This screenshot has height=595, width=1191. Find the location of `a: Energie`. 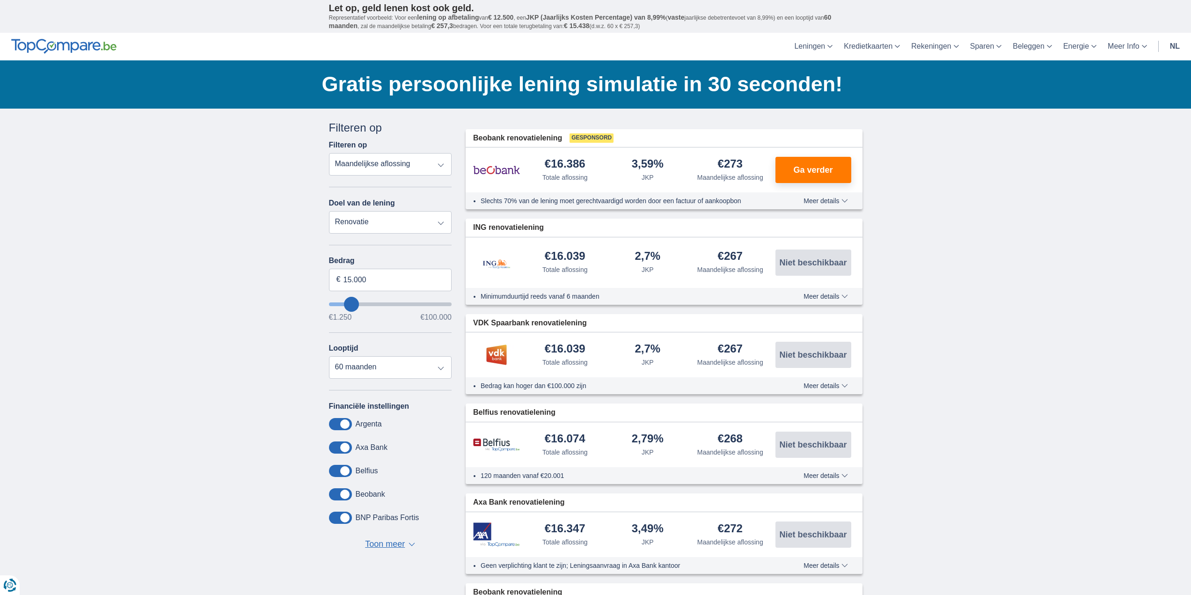

a: Energie is located at coordinates (1079, 46).